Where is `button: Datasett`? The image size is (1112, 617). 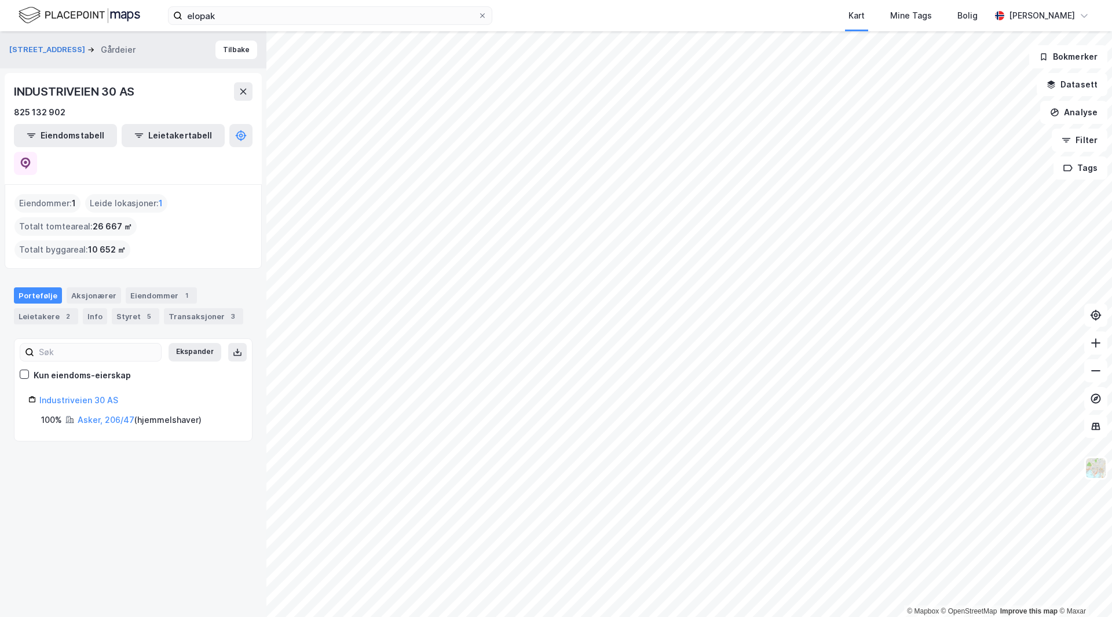
button: Datasett is located at coordinates (1072, 85).